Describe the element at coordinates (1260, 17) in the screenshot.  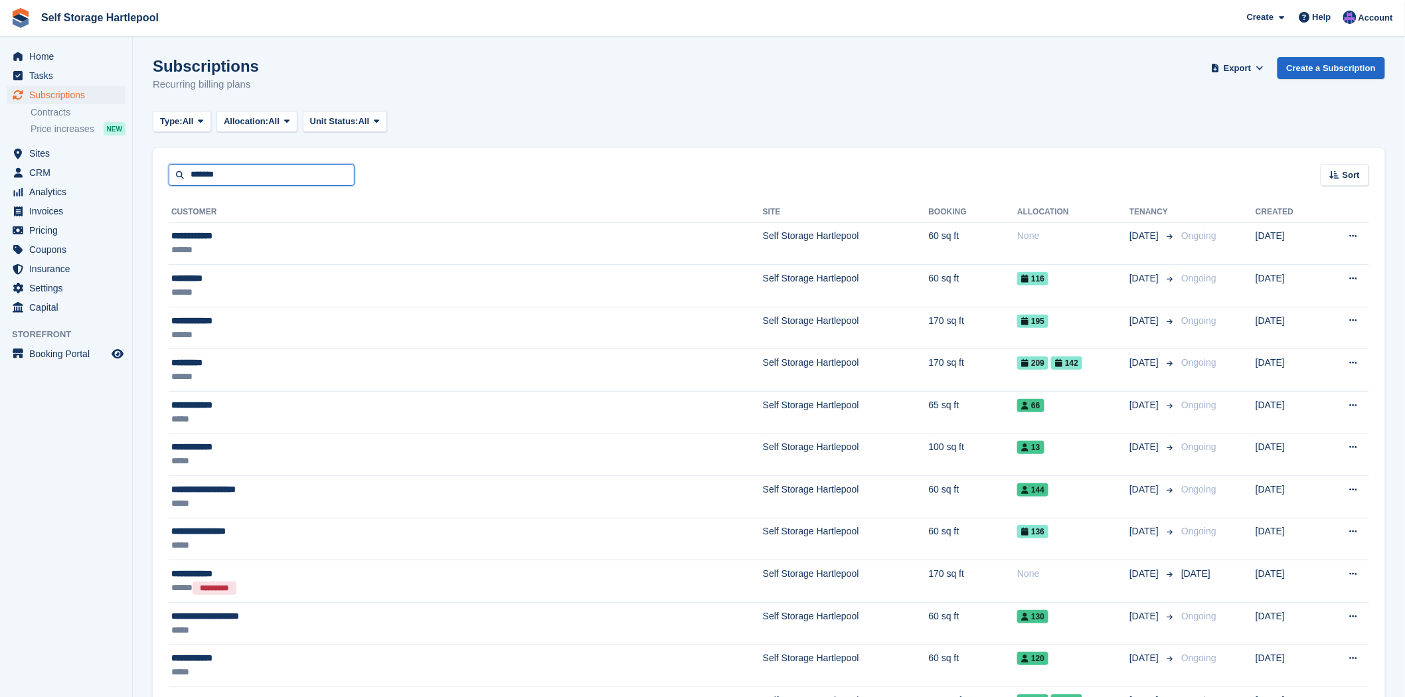
I see `span: Create` at that location.